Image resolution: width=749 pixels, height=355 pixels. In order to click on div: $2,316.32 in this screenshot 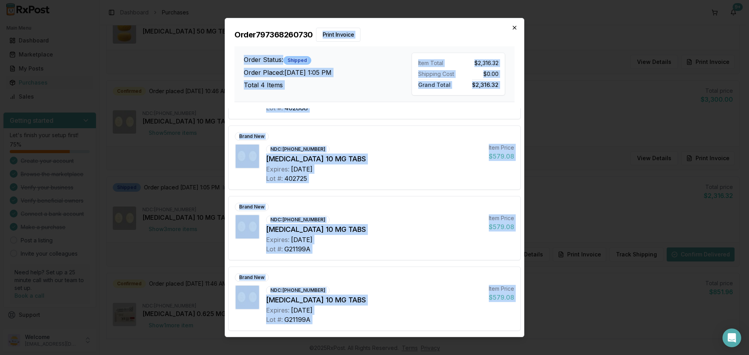, I will do `click(480, 63)`.